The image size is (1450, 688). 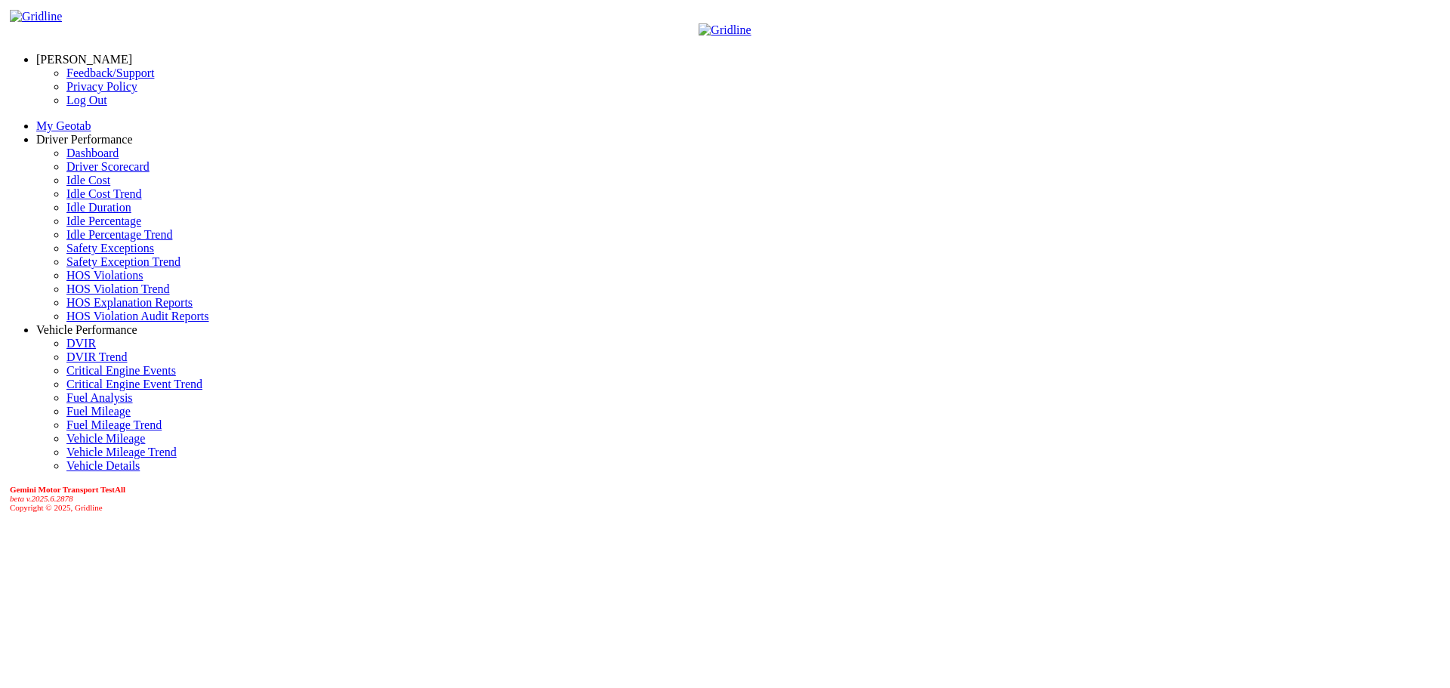 I want to click on a: Fuel Analysis, so click(x=100, y=397).